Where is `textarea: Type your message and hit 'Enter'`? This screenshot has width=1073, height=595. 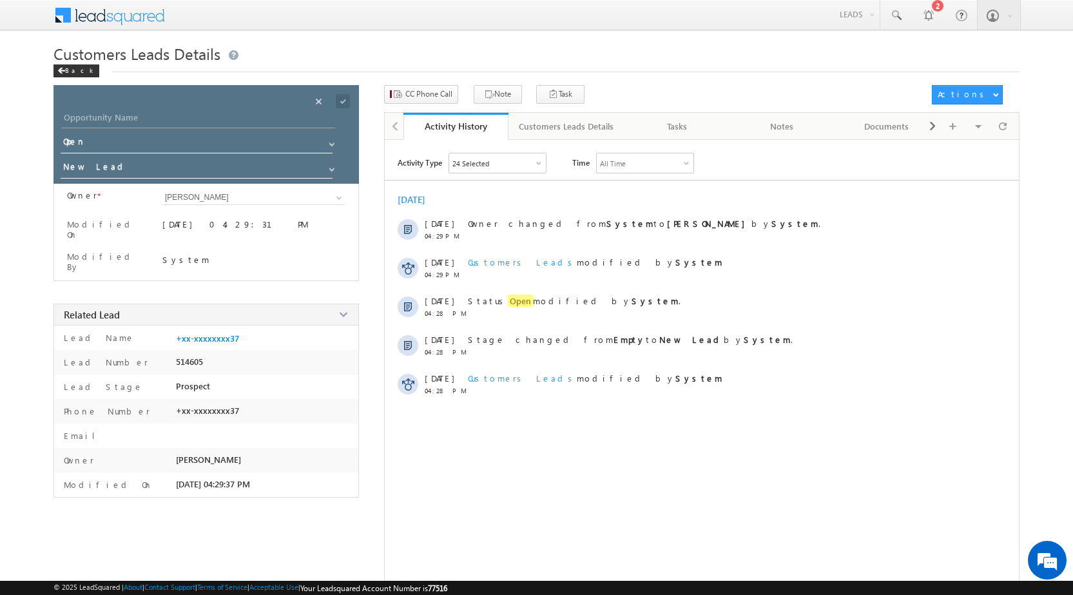
textarea: Type your message and hit 'Enter' is located at coordinates (126, 253).